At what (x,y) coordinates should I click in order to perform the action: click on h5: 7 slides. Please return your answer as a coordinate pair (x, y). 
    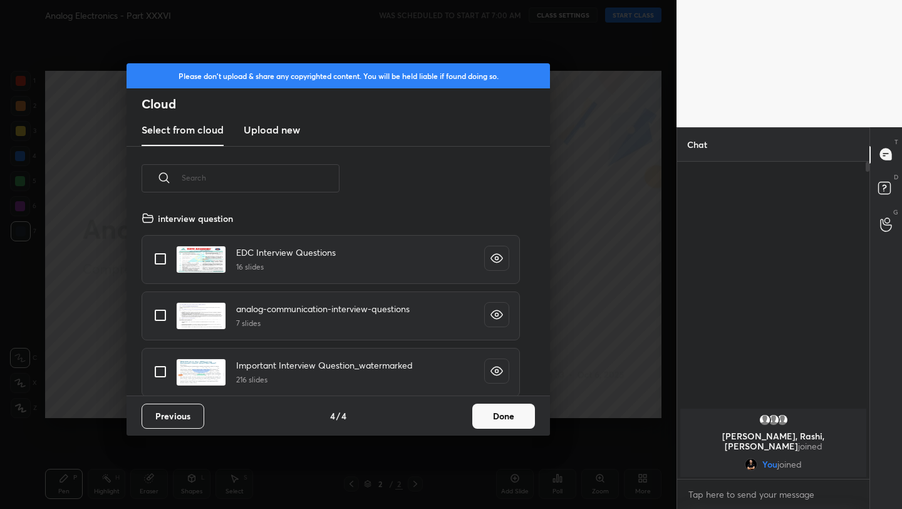
    Looking at the image, I should click on (323, 323).